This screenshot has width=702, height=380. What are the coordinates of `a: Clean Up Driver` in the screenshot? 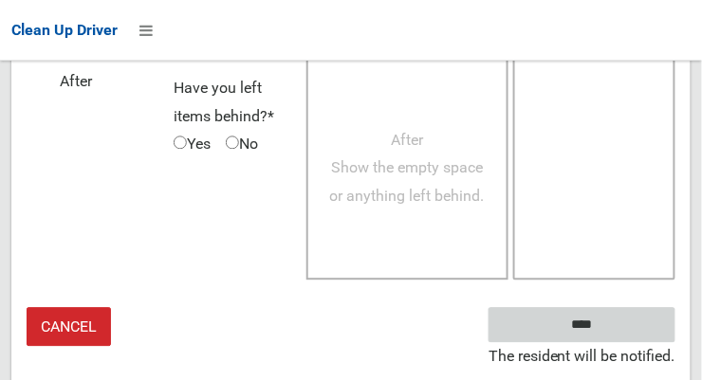 It's located at (64, 30).